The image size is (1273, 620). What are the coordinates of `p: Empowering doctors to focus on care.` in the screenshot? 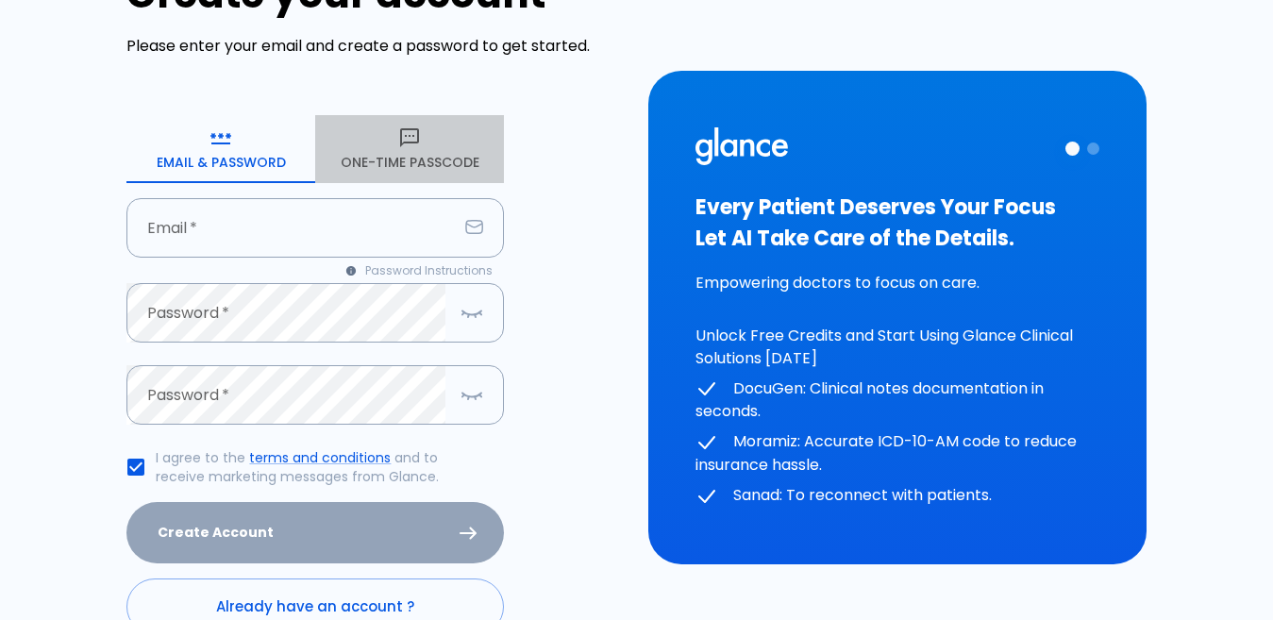 It's located at (898, 283).